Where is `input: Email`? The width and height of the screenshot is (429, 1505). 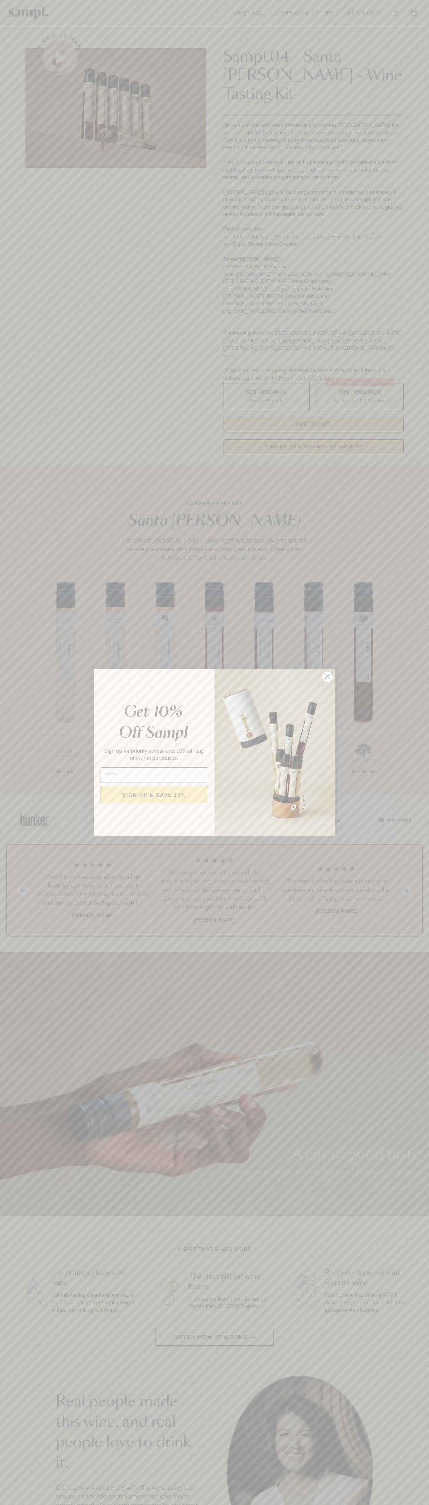 input: Email is located at coordinates (154, 775).